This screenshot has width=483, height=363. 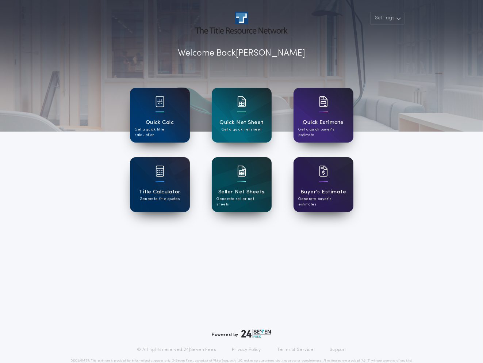 I want to click on a: card iconSeller Net SheetsGenerate seller net sheets, so click(x=242, y=185).